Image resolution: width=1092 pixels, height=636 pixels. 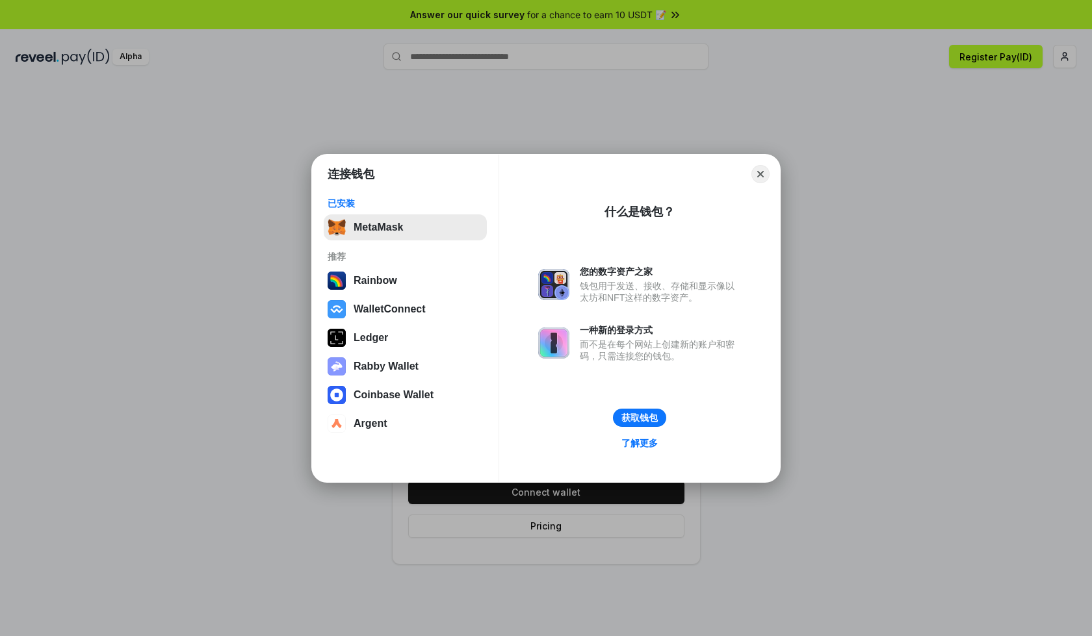 I want to click on button: Ledger, so click(x=405, y=338).